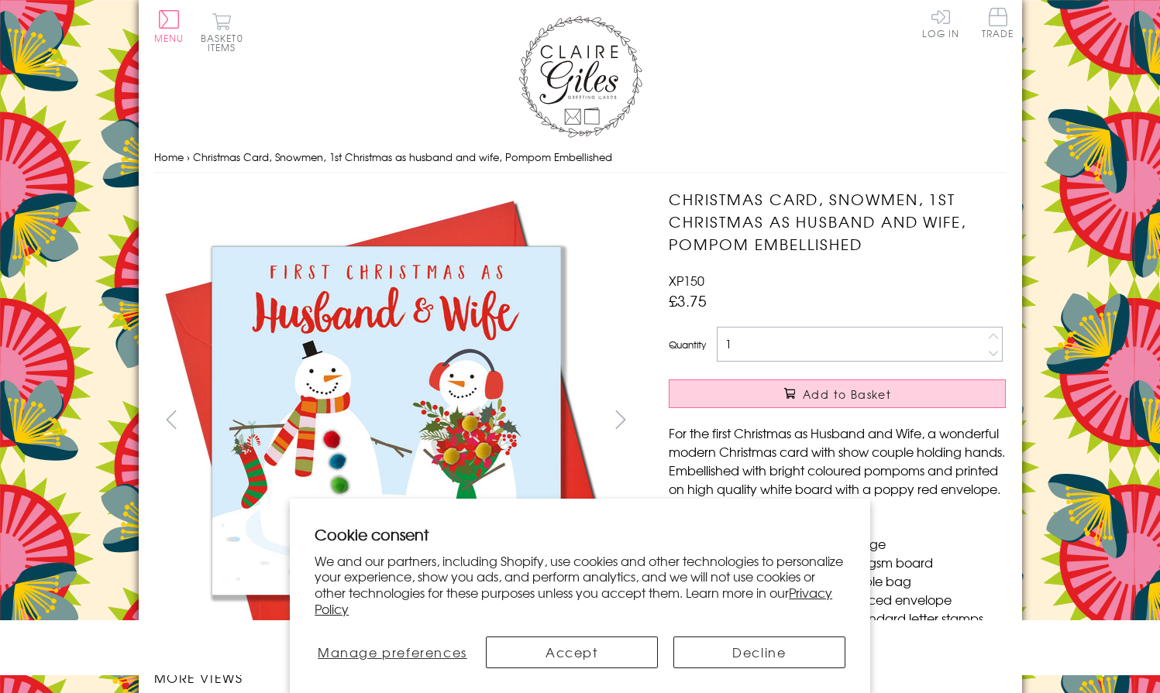 The width and height of the screenshot is (1160, 693). Describe the element at coordinates (573, 600) in the screenshot. I see `a: Privacy Policy` at that location.